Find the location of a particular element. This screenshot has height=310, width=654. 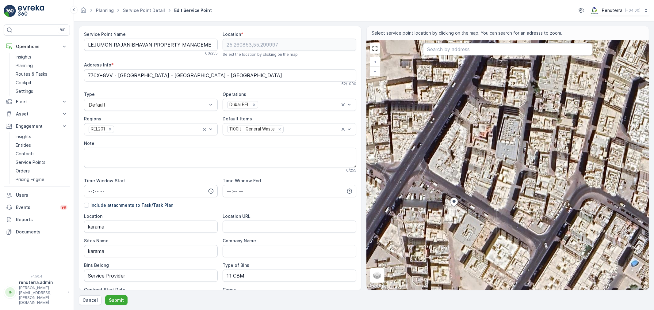

a: Zoom In is located at coordinates (375, 62).